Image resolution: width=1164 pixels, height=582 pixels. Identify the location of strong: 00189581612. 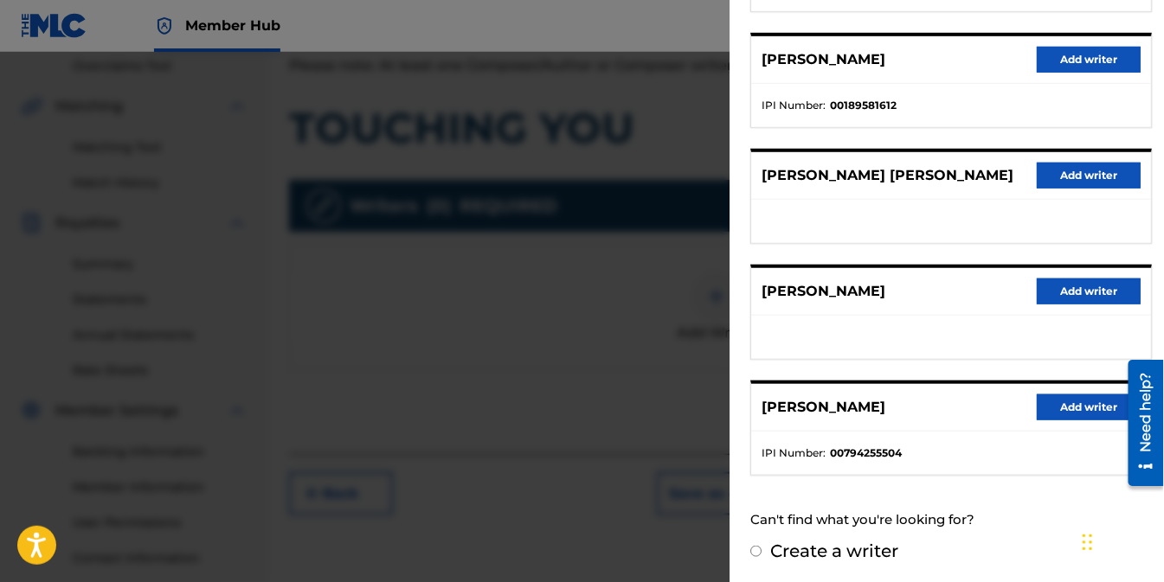
(863, 106).